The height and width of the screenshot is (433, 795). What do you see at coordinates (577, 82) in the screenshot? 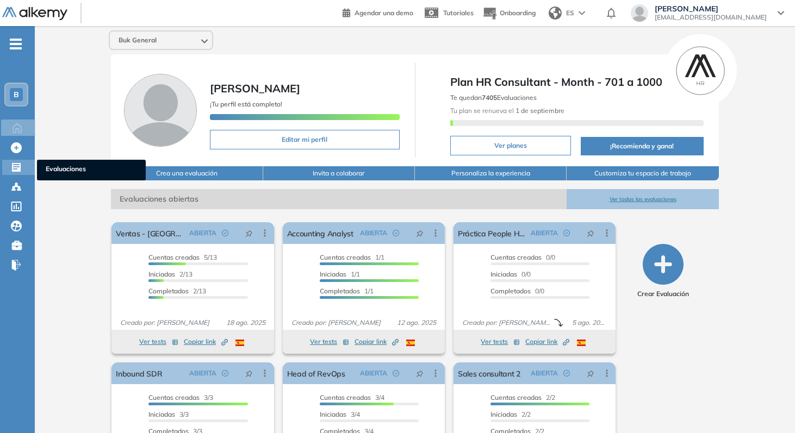
I see `span: Plan HR Consultant - Month - 701 a 1000` at bounding box center [577, 82].